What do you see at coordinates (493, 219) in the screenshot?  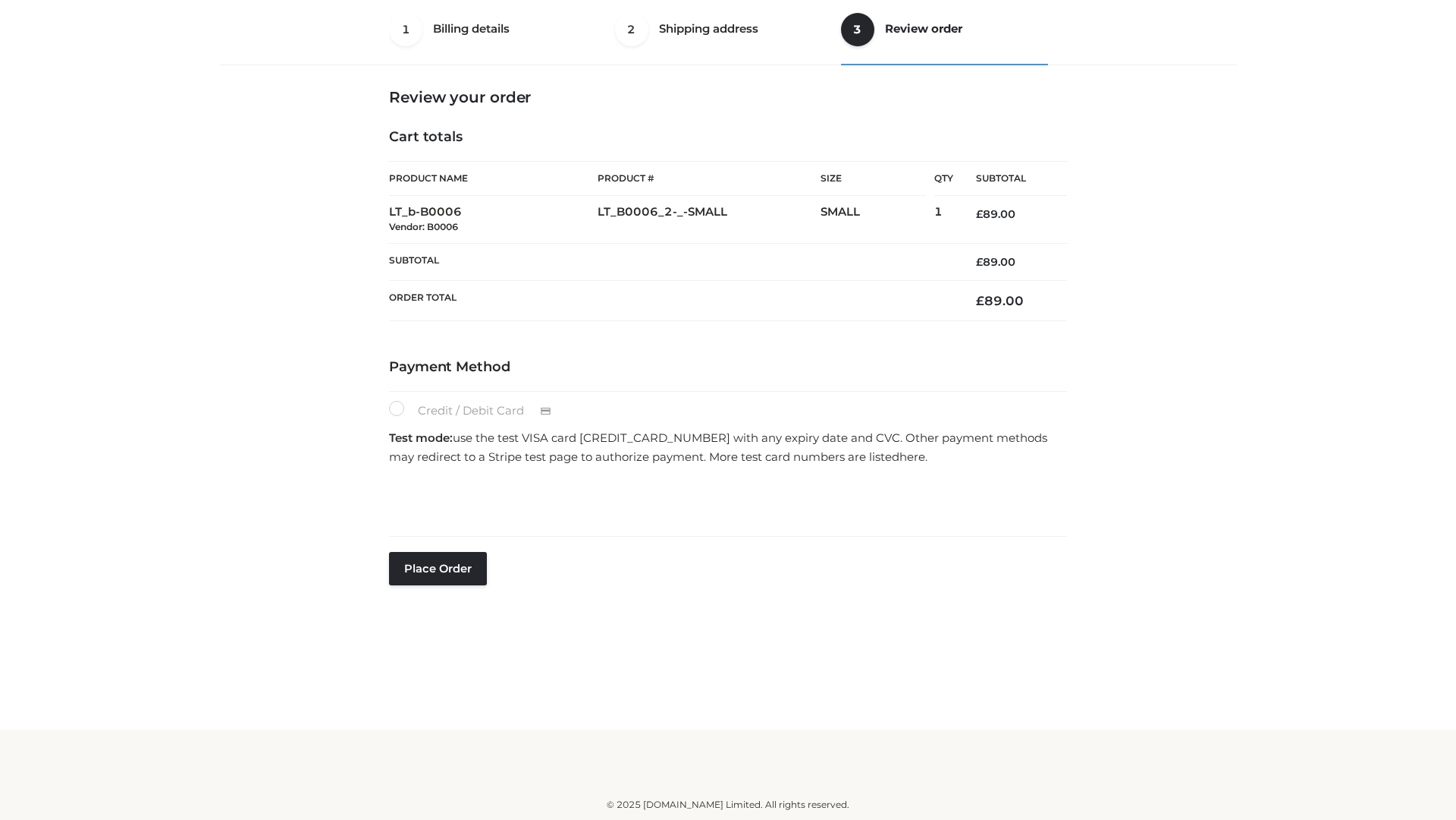 I see `td: LT_b-B0006` at bounding box center [493, 219].